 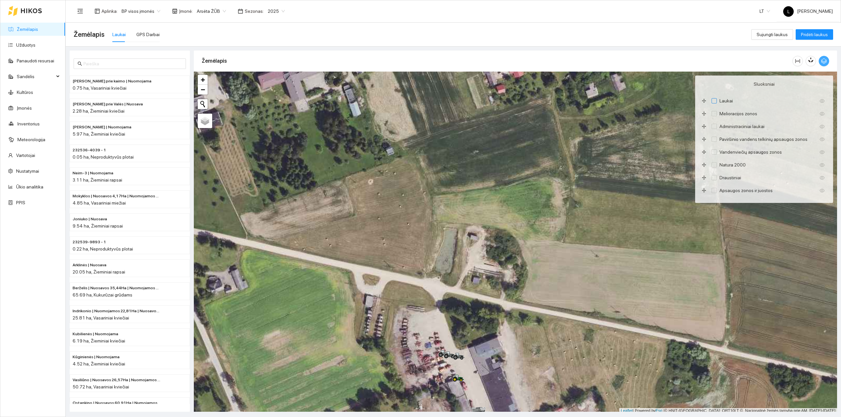 I want to click on a: Pridėti laukus, so click(x=814, y=34).